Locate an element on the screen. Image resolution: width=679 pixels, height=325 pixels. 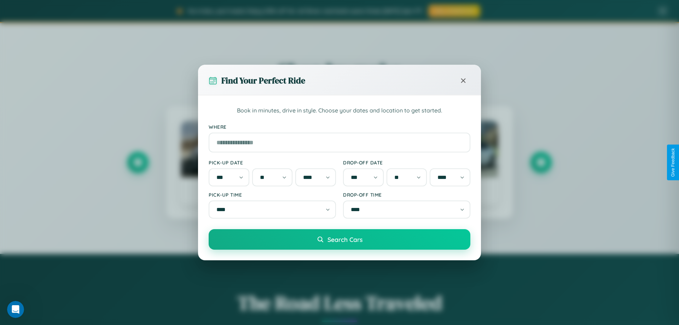
label: Drop-off Time is located at coordinates (407, 195).